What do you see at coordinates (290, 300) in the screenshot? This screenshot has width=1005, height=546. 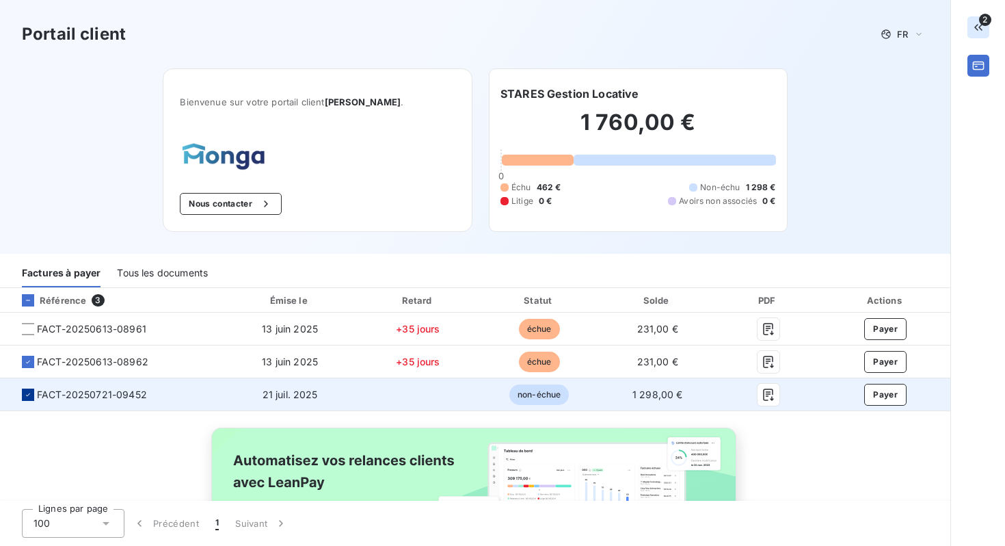 I see `div: Émise le` at bounding box center [290, 300].